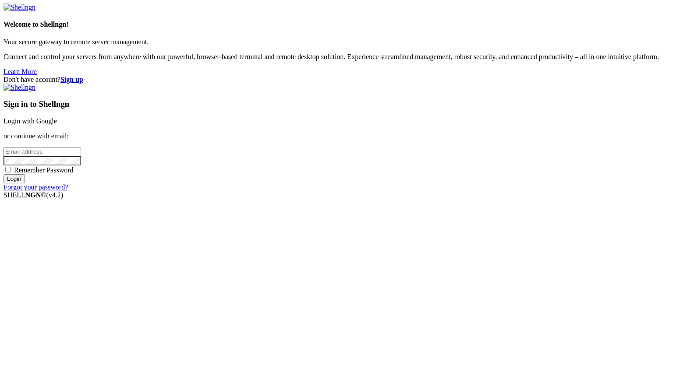 The image size is (673, 365). What do you see at coordinates (30, 121) in the screenshot?
I see `a: Login with Google` at bounding box center [30, 121].